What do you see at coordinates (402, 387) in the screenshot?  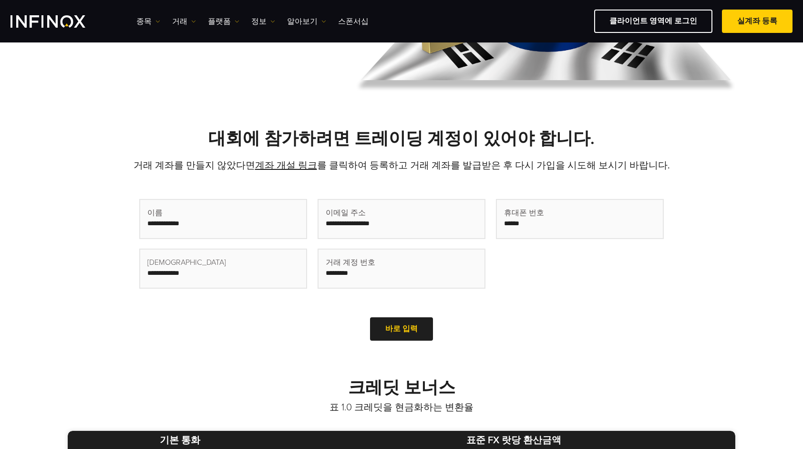 I see `strong: 크레딧 보너스` at bounding box center [402, 387].